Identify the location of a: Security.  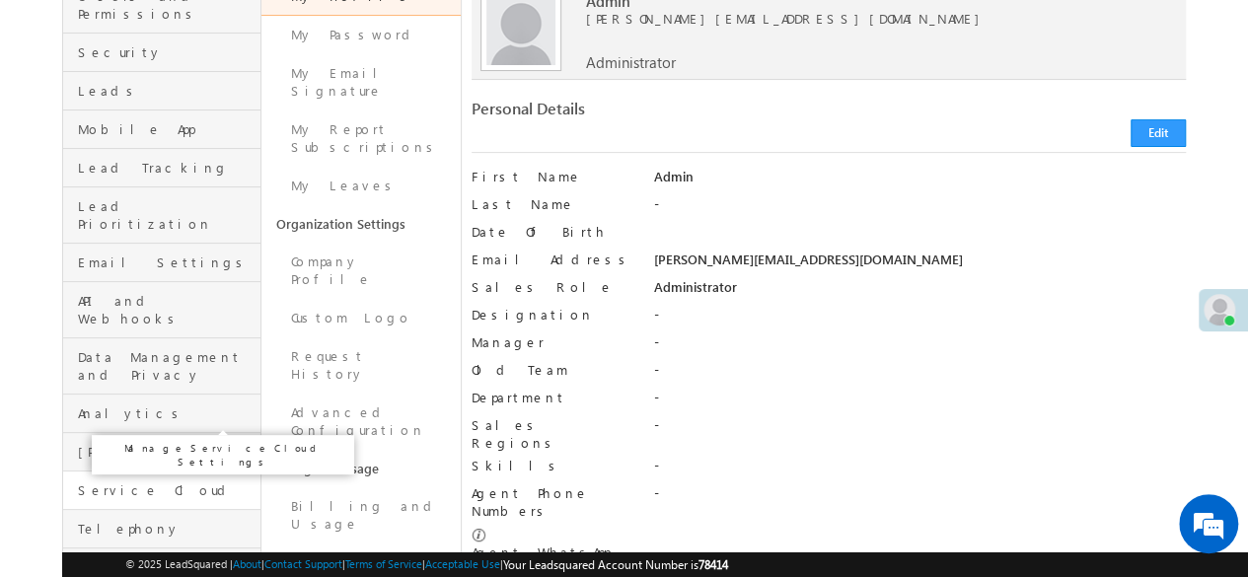
(162, 52).